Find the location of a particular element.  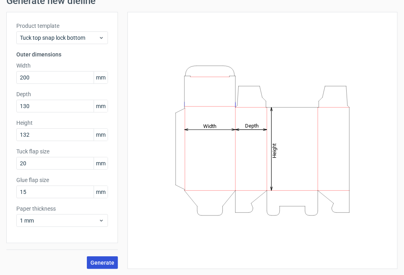

tspan: Height is located at coordinates (274, 150).